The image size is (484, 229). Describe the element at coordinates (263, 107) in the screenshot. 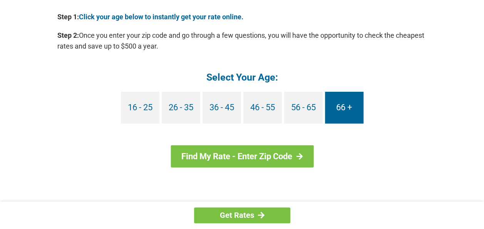

I see `a: 46 - 55` at that location.